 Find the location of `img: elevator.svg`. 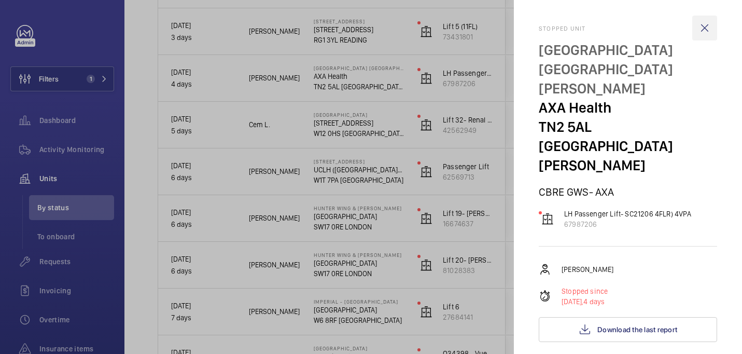

img: elevator.svg is located at coordinates (547, 219).